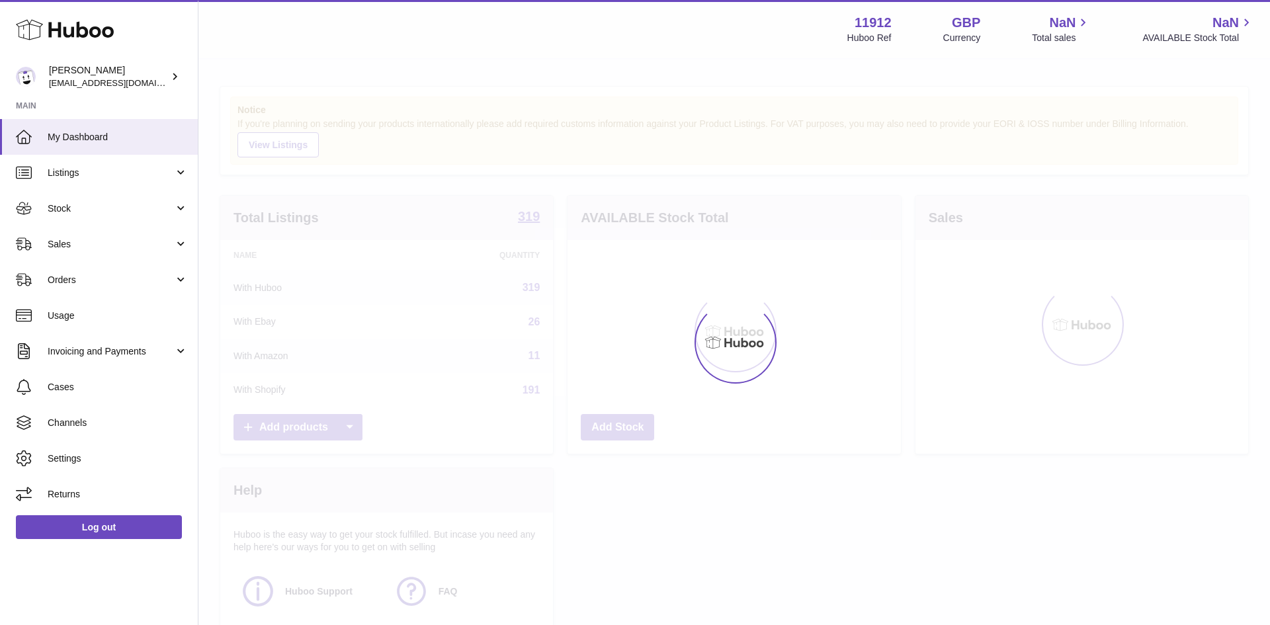  What do you see at coordinates (110, 208) in the screenshot?
I see `span: Stock` at bounding box center [110, 208].